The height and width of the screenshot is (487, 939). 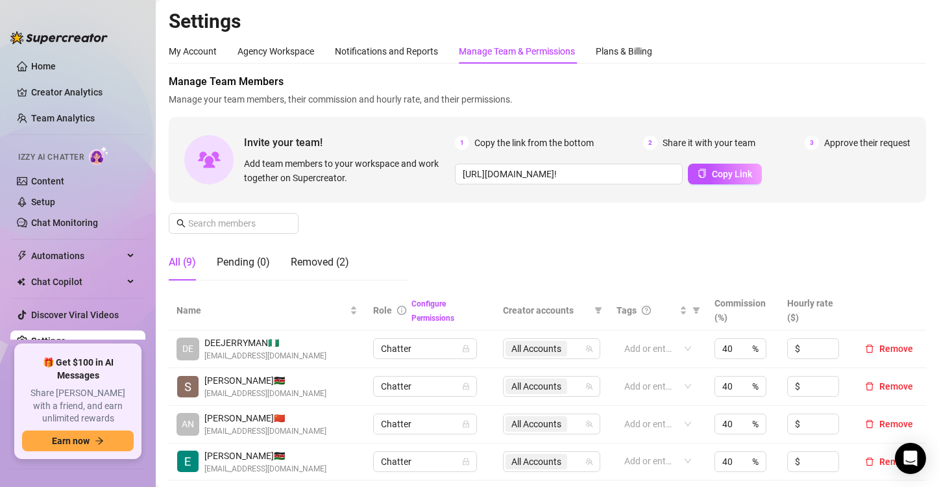 What do you see at coordinates (182, 262) in the screenshot?
I see `div: All (9)` at bounding box center [182, 262].